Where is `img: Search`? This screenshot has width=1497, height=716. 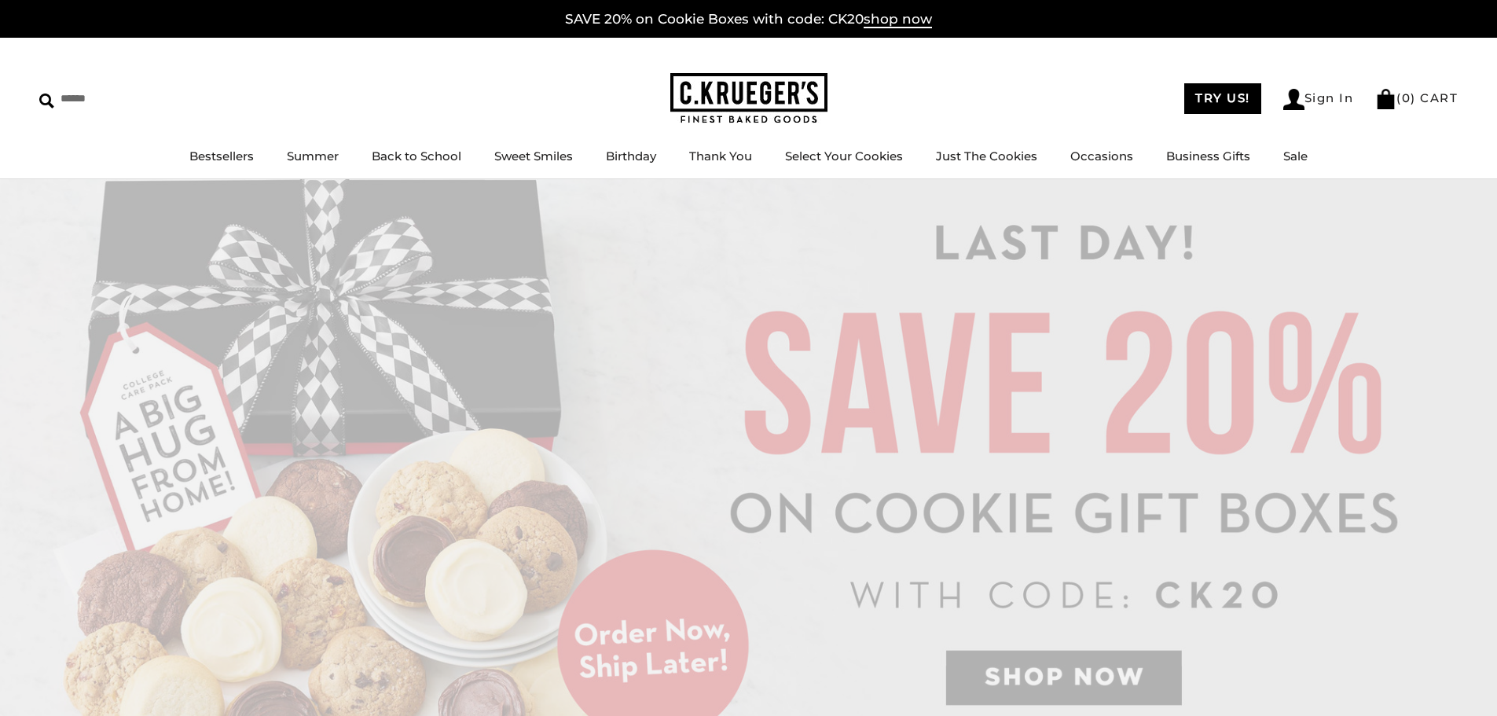
img: Search is located at coordinates (46, 101).